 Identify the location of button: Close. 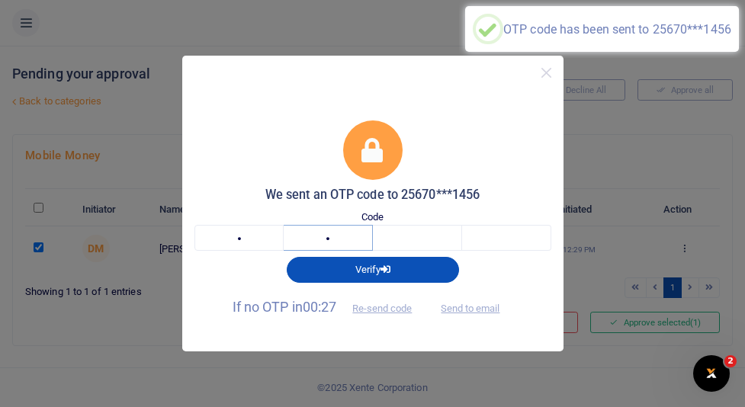
(546, 72).